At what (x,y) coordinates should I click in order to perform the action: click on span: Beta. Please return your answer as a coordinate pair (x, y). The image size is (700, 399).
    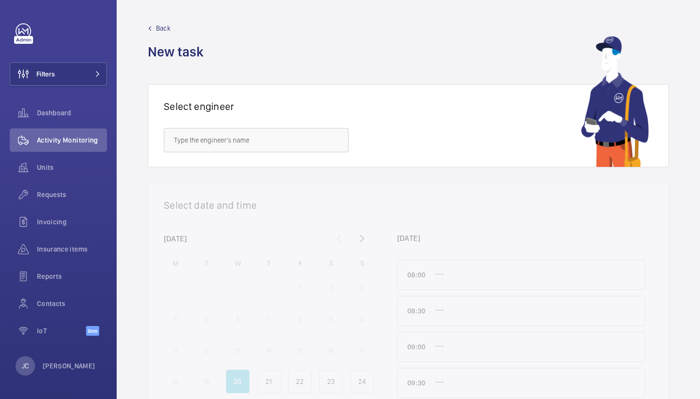
    Looking at the image, I should click on (92, 331).